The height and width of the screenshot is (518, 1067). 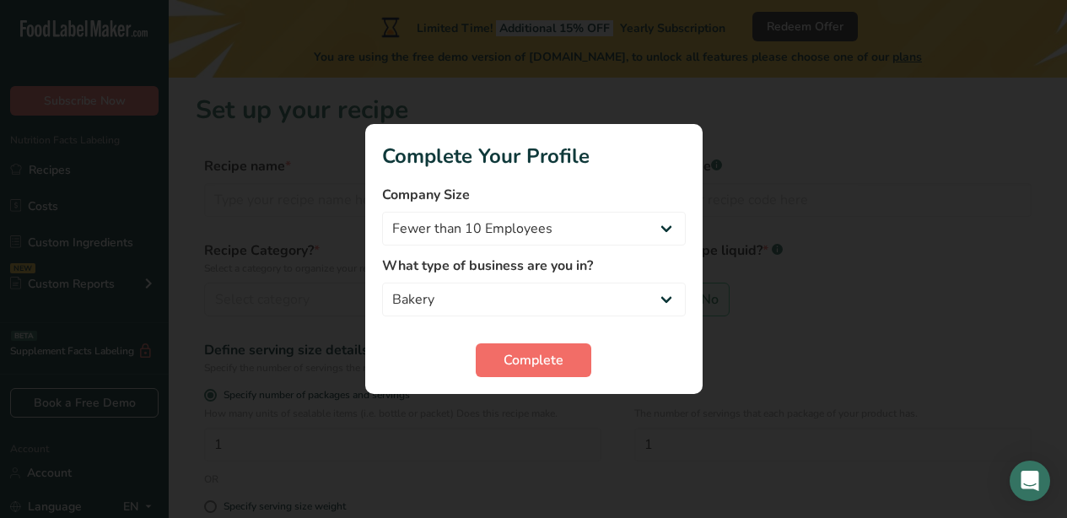 What do you see at coordinates (533, 360) in the screenshot?
I see `span: Complete` at bounding box center [533, 360].